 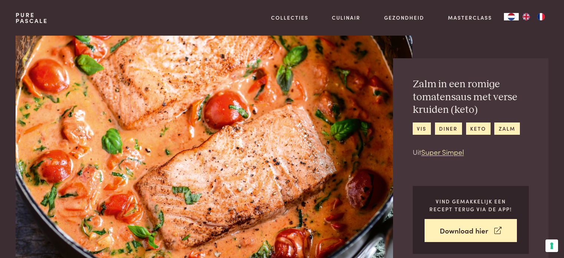 What do you see at coordinates (541, 17) in the screenshot?
I see `a: FR` at bounding box center [541, 17].